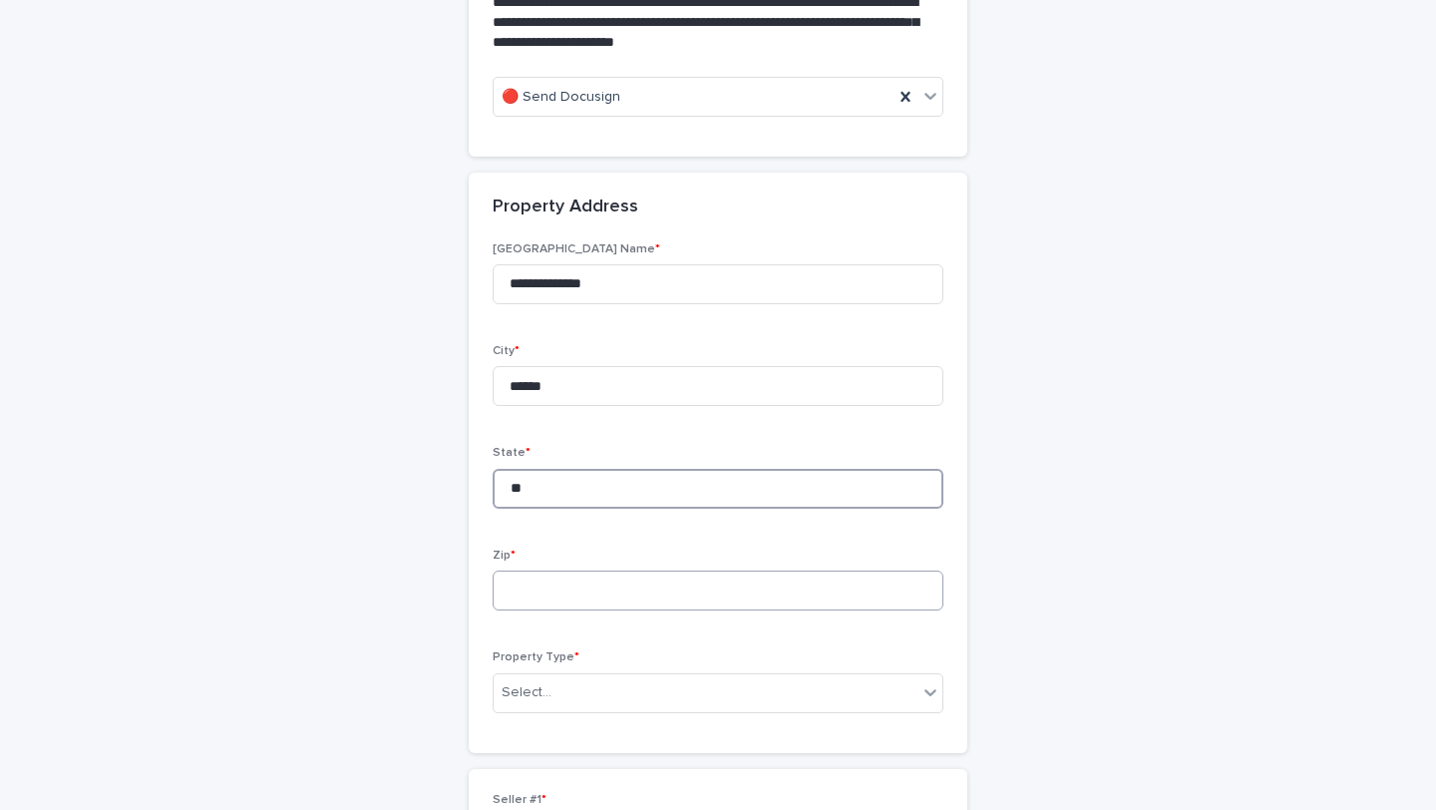 This screenshot has height=810, width=1436. What do you see at coordinates (535, 657) in the screenshot?
I see `span: Property Type` at bounding box center [535, 657].